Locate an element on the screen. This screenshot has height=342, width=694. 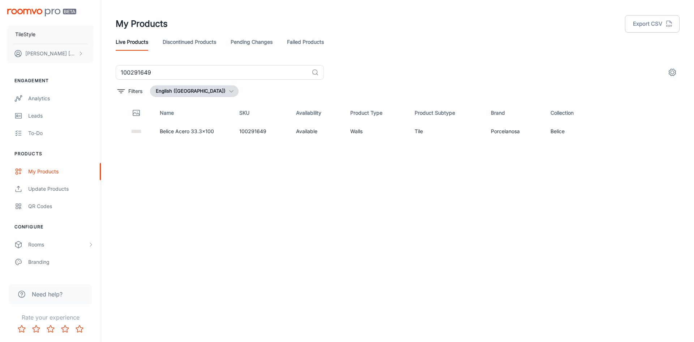
p: Filters is located at coordinates (135, 91).